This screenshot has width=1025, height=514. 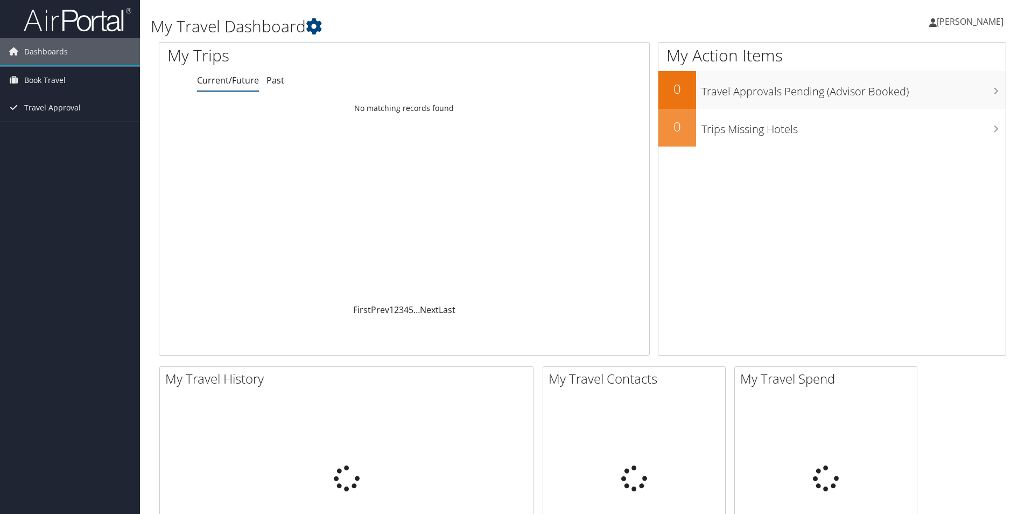 What do you see at coordinates (45, 80) in the screenshot?
I see `span: Book Travel` at bounding box center [45, 80].